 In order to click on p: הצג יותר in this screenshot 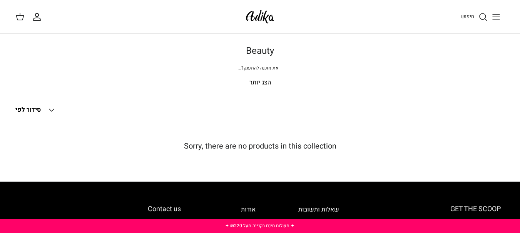, I will do `click(260, 83)`.